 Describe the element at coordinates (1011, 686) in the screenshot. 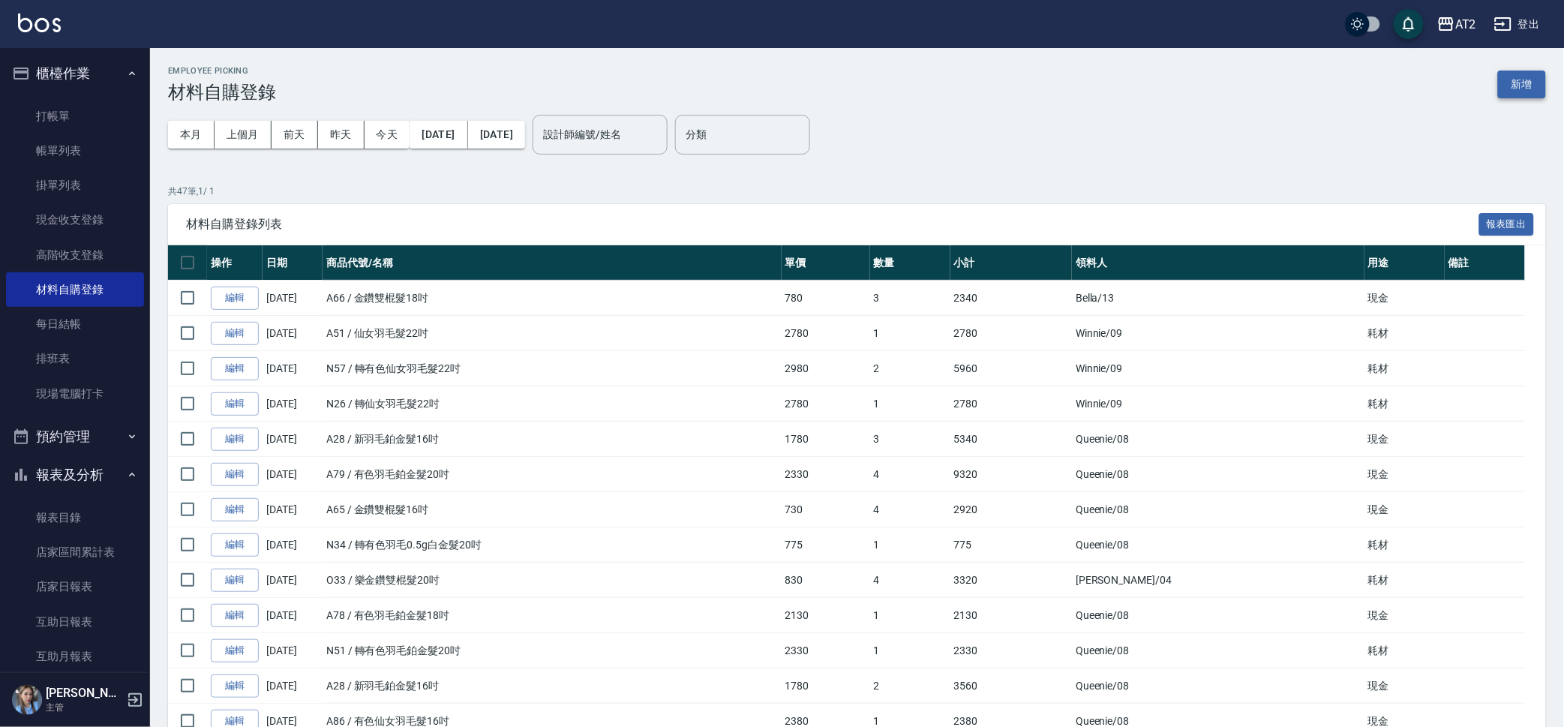

I see `td: 3560` at that location.